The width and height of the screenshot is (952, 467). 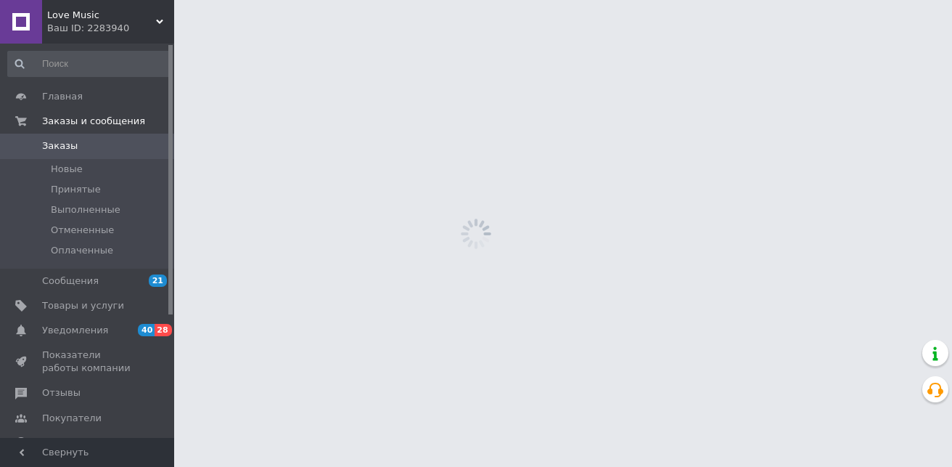 What do you see at coordinates (81, 443) in the screenshot?
I see `span: Каталог ProSale` at bounding box center [81, 443].